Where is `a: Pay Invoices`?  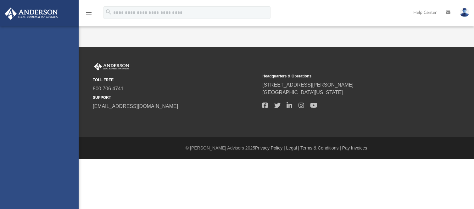
a: Pay Invoices is located at coordinates (354, 148).